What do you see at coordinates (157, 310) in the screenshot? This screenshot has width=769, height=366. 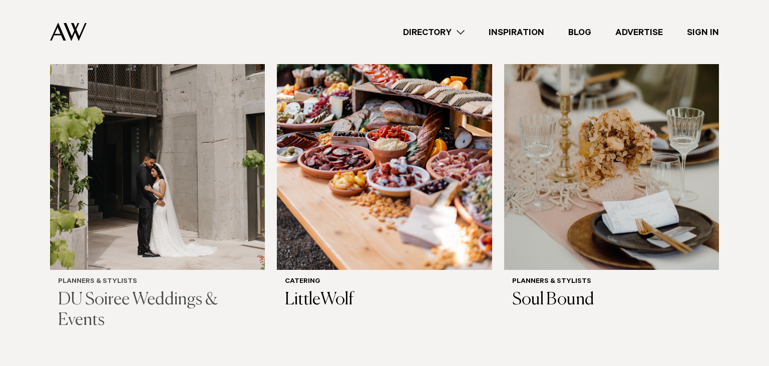 I see `h3: DU Soiree Weddings & Events` at bounding box center [157, 310].